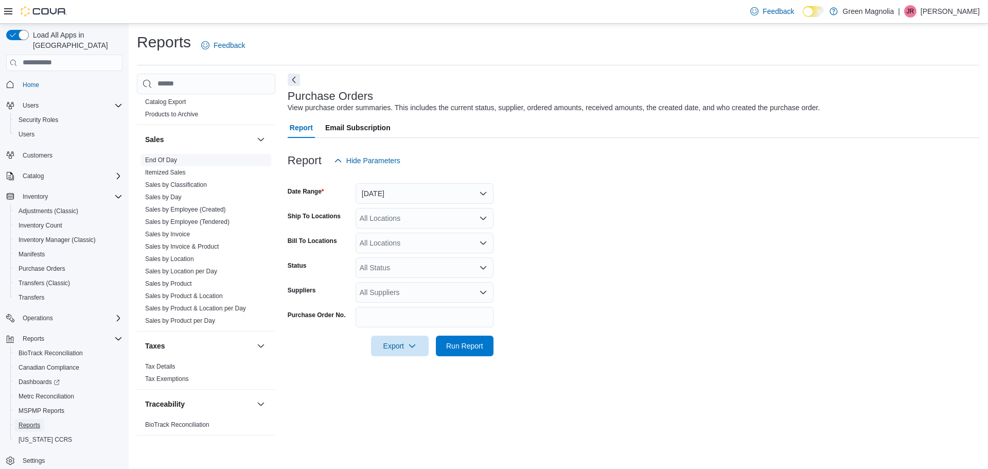 The height and width of the screenshot is (469, 988). Describe the element at coordinates (312, 241) in the screenshot. I see `label: Bill To Locations` at that location.